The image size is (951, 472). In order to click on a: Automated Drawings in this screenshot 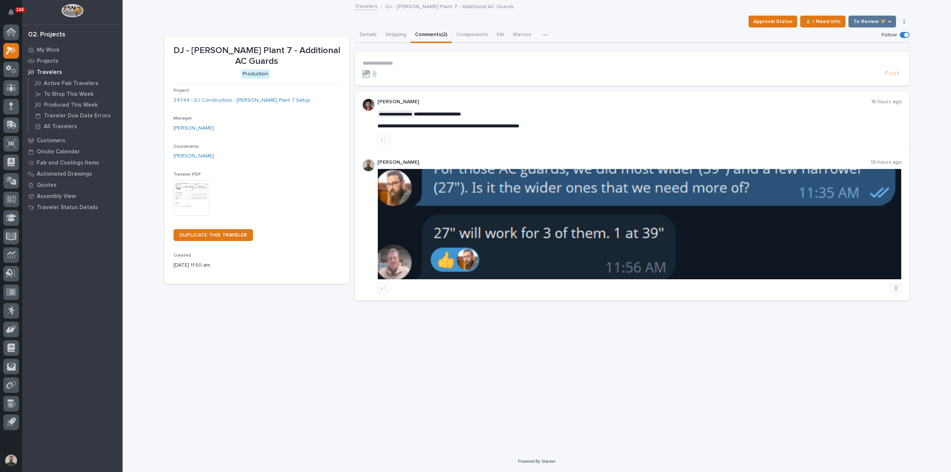, I will do `click(72, 174)`.